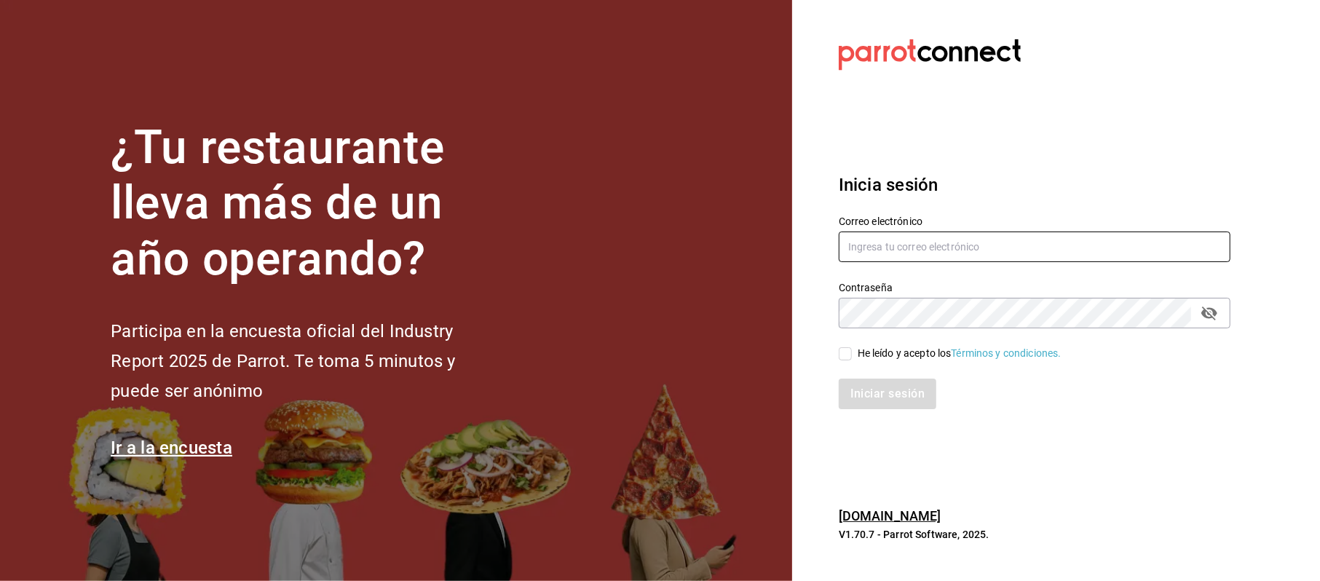 This screenshot has height=581, width=1320. What do you see at coordinates (1035, 185) in the screenshot?
I see `h3: Inicia sesión` at bounding box center [1035, 185].